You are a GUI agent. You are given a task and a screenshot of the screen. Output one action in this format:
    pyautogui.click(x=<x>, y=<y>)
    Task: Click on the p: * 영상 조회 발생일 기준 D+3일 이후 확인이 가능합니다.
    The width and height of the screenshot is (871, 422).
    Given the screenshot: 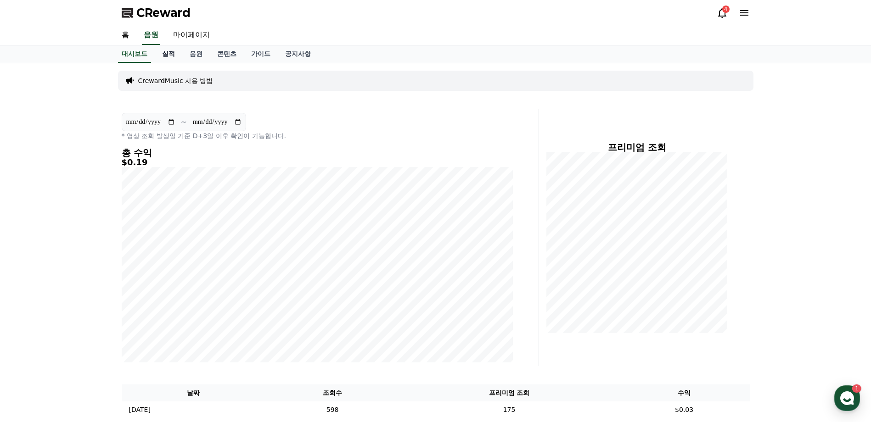 What is the action you would take?
    pyautogui.click(x=317, y=136)
    